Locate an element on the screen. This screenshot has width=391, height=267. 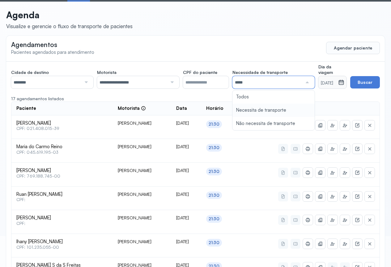
span: Data is located at coordinates (181, 108).